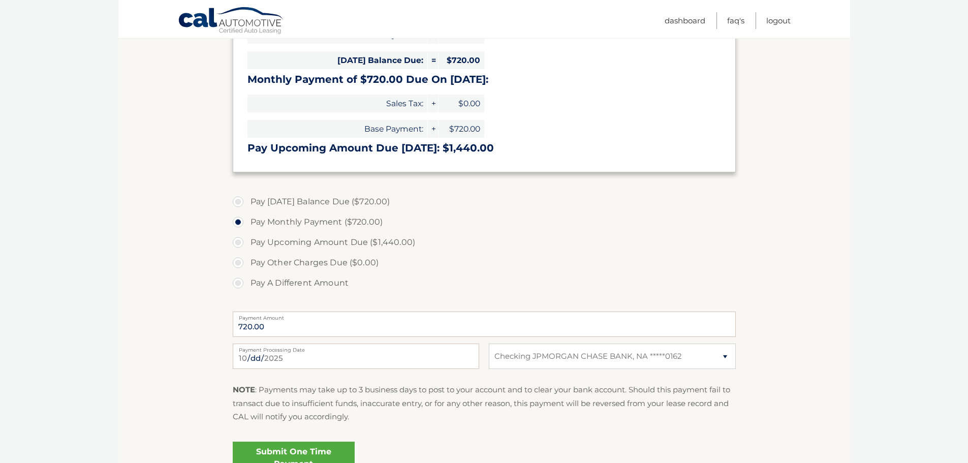 The width and height of the screenshot is (968, 463). Describe the element at coordinates (356, 356) in the screenshot. I see `input: Payment Date` at that location.